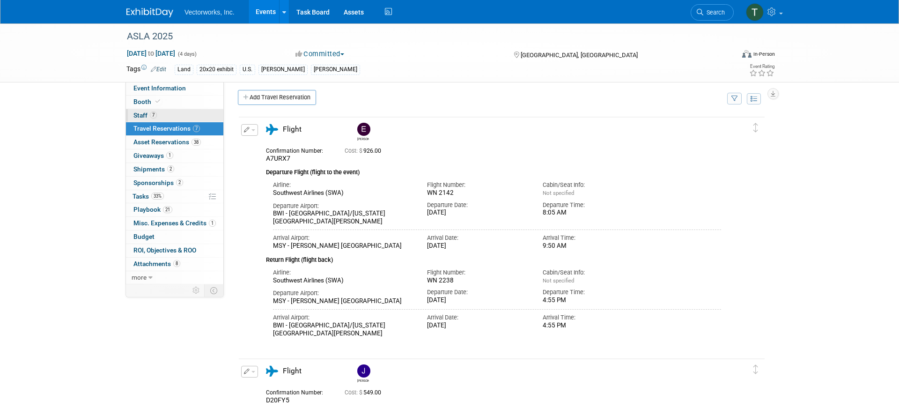 The image size is (899, 408). Describe the element at coordinates (196, 128) in the screenshot. I see `span: 7` at that location.